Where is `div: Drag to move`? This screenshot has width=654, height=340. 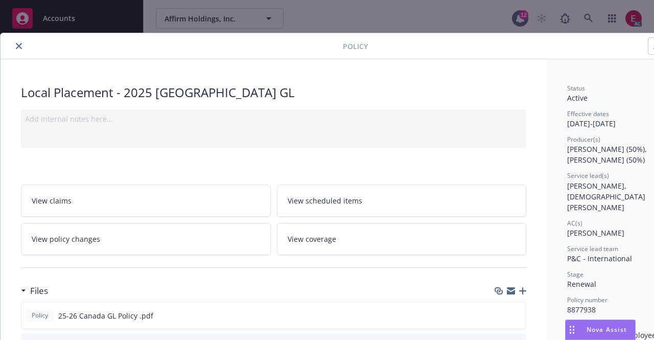 div: Drag to move is located at coordinates (571, 329).